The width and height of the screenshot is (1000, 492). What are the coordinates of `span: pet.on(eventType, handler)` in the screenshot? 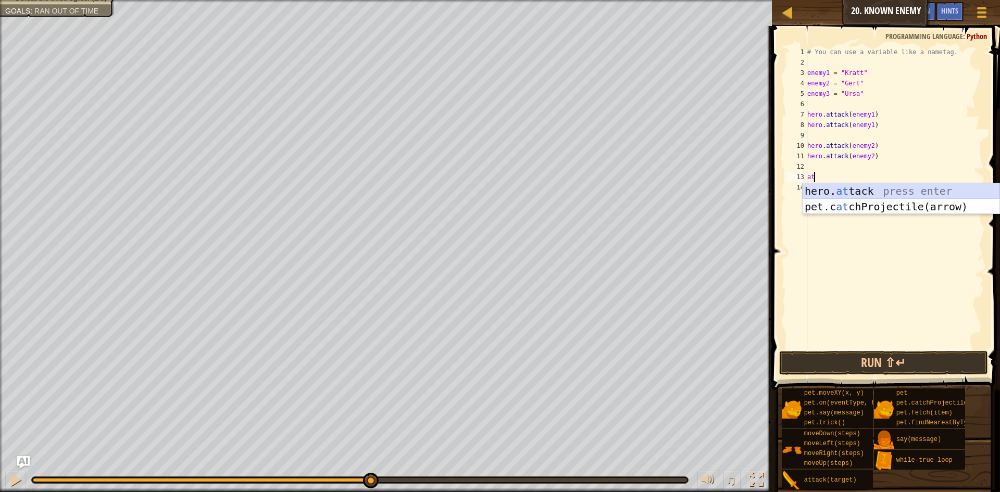 It's located at (853, 403).